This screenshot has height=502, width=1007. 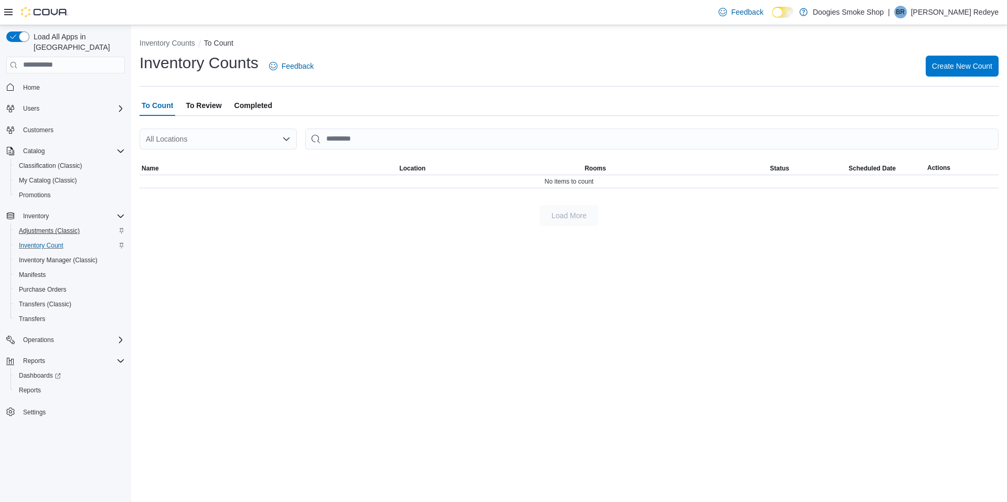 What do you see at coordinates (939, 168) in the screenshot?
I see `span: Actions` at bounding box center [939, 168].